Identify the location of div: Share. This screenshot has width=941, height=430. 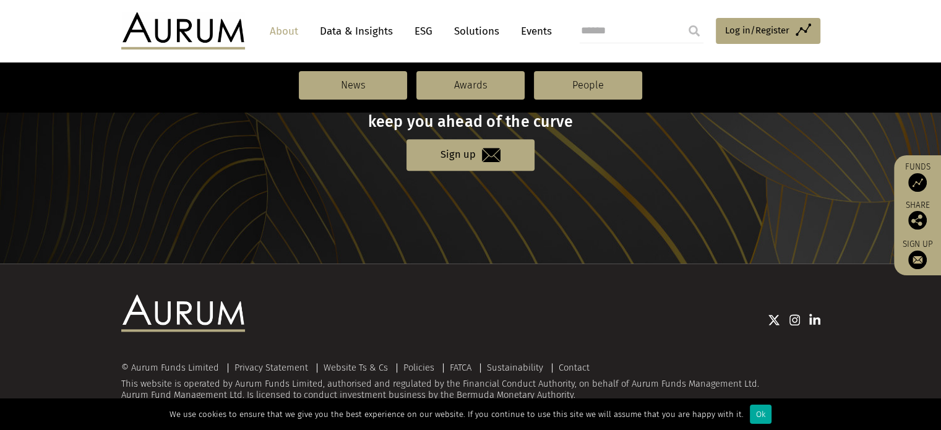
(917, 215).